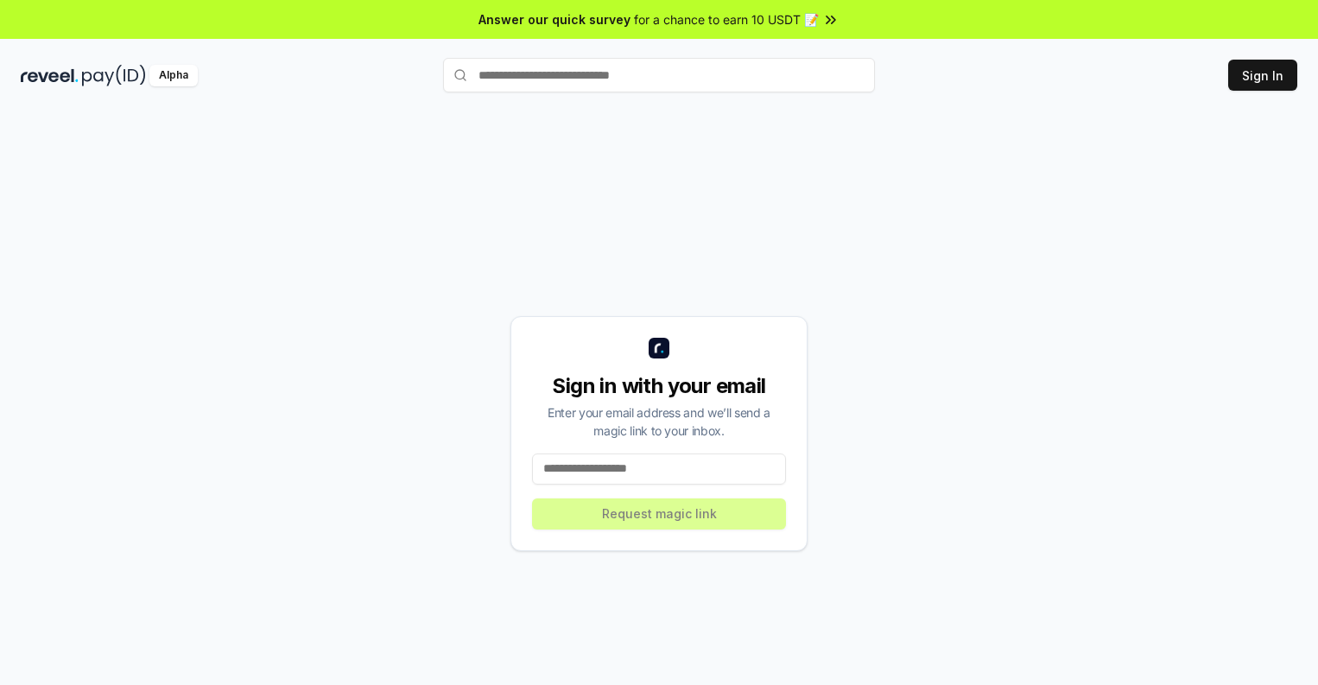 The image size is (1318, 685). I want to click on div: Alpha, so click(174, 75).